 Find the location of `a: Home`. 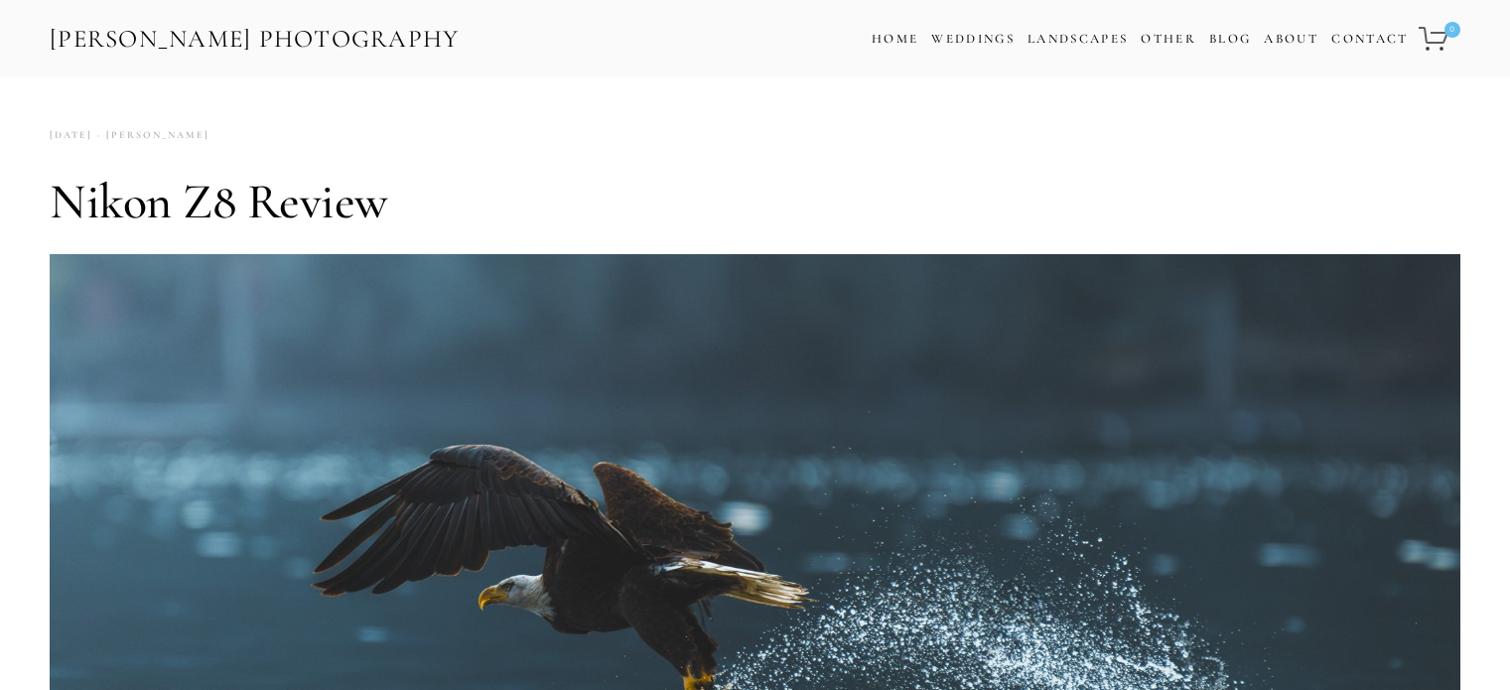

a: Home is located at coordinates (895, 39).